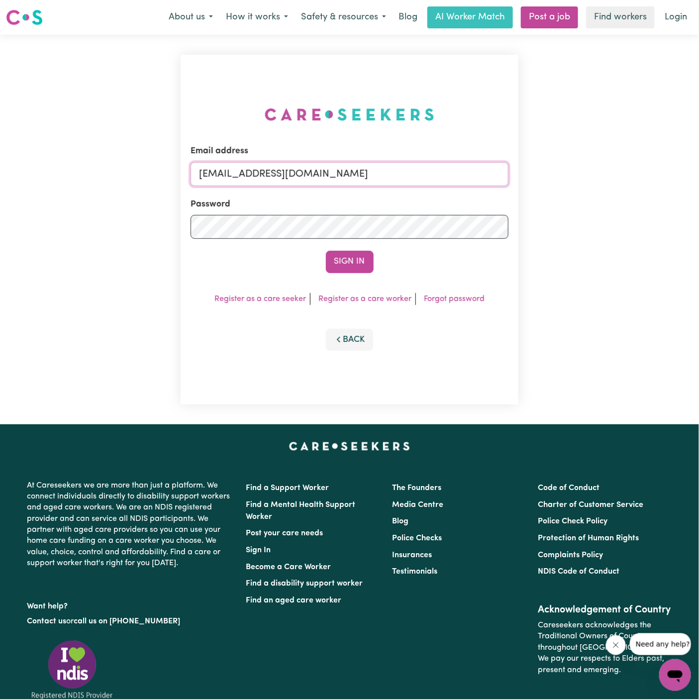 This screenshot has width=699, height=699. What do you see at coordinates (259, 550) in the screenshot?
I see `a: Sign In` at bounding box center [259, 550].